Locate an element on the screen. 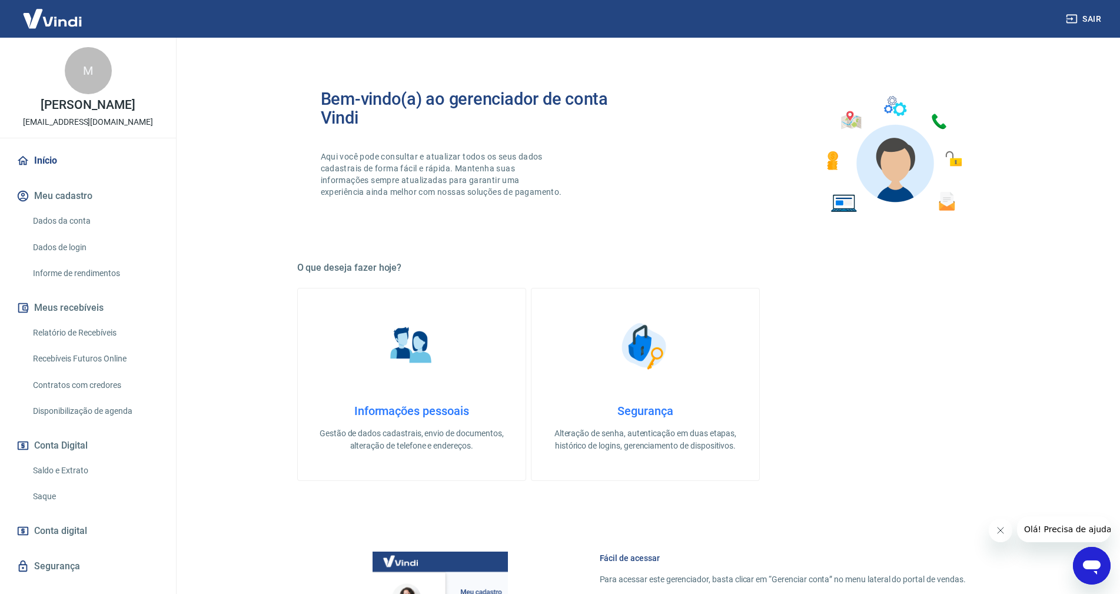  a: Saque is located at coordinates (95, 496).